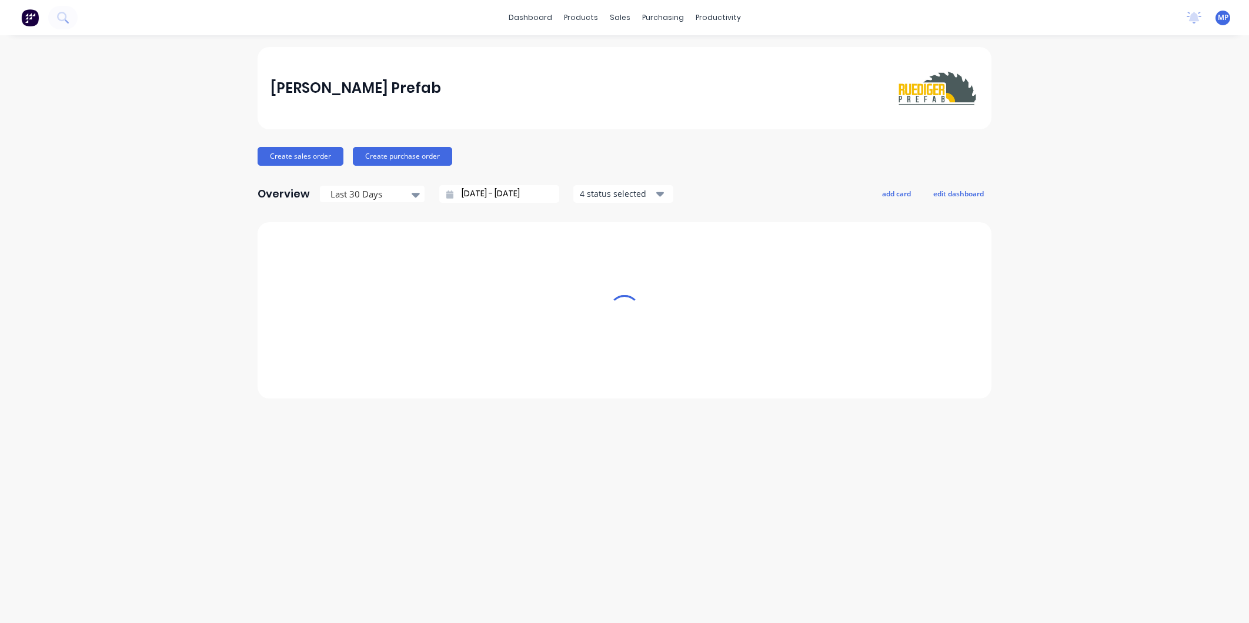  Describe the element at coordinates (620, 18) in the screenshot. I see `div: sales` at that location.